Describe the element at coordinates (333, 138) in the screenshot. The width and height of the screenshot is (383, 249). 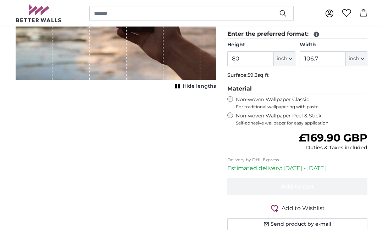
I see `span: £169.90 GBP` at that location.